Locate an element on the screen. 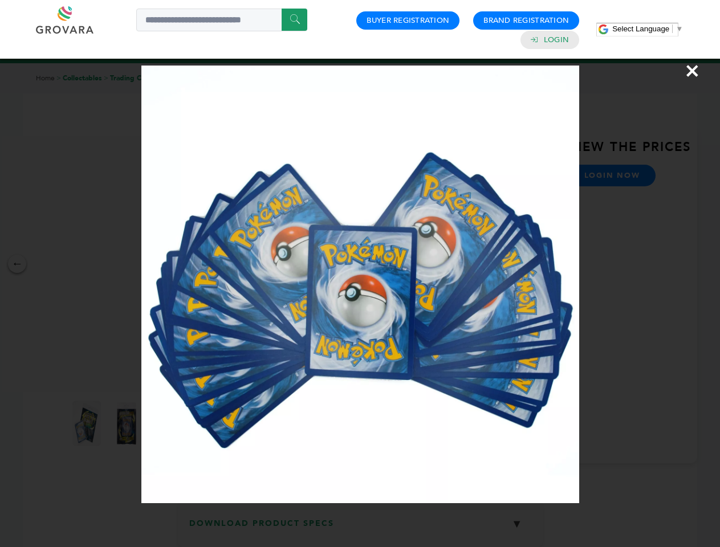 The image size is (720, 547). input: Search a product or brand... is located at coordinates (222, 20).